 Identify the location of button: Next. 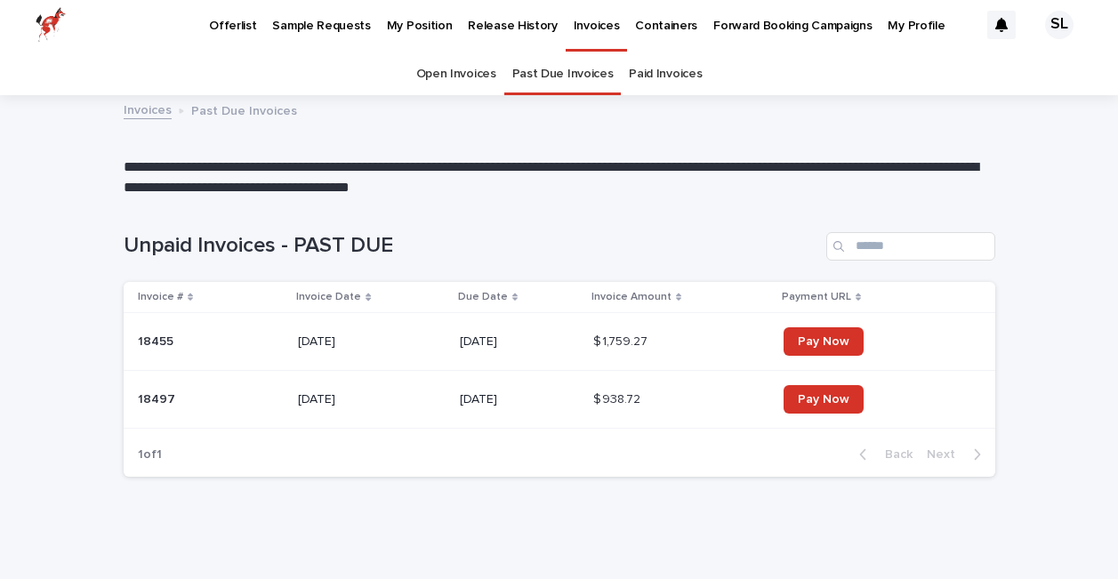
(957, 454).